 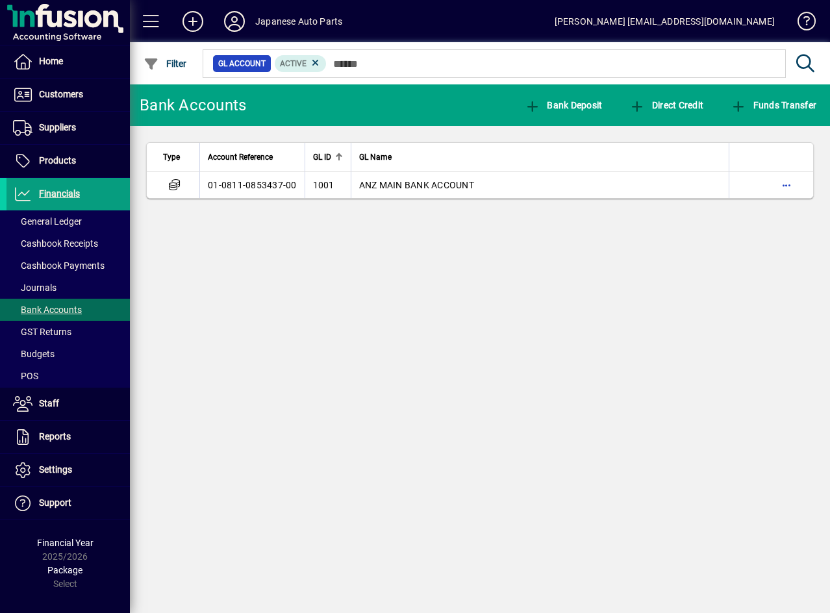 What do you see at coordinates (416, 185) in the screenshot?
I see `span: ANZ MAIN BANK ACCOUNT` at bounding box center [416, 185].